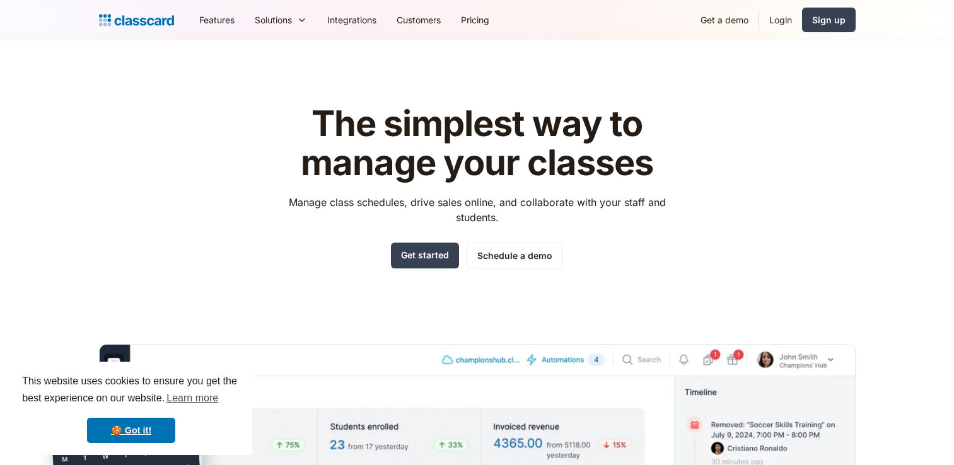  I want to click on span: This website uses cookies to ensure you get the best experience on our website., so click(131, 391).